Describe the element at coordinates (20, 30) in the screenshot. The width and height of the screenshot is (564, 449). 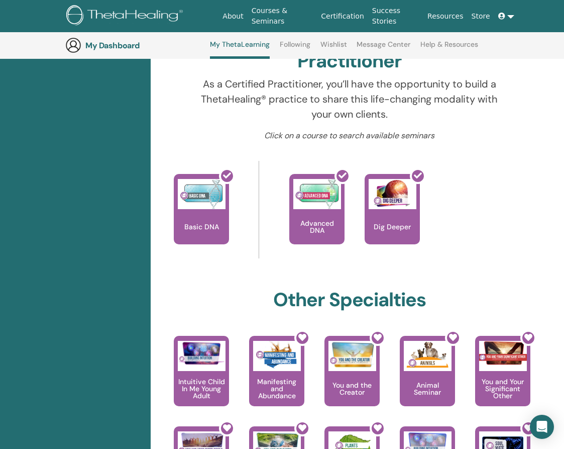
I see `img: website_grey.svg` at that location.